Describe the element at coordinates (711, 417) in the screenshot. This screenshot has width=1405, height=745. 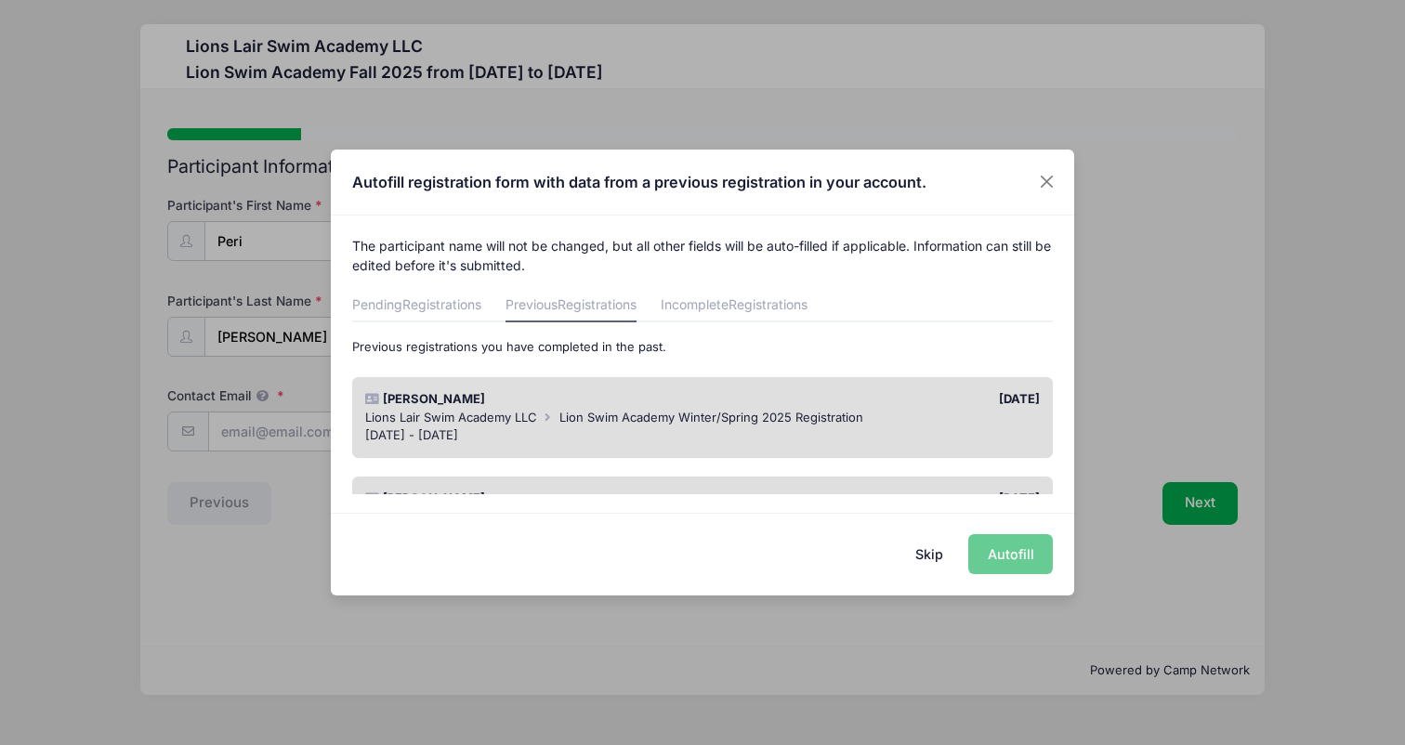
I see `span: Lion Swim Academy Winter/Spring 2025 Registration` at that location.